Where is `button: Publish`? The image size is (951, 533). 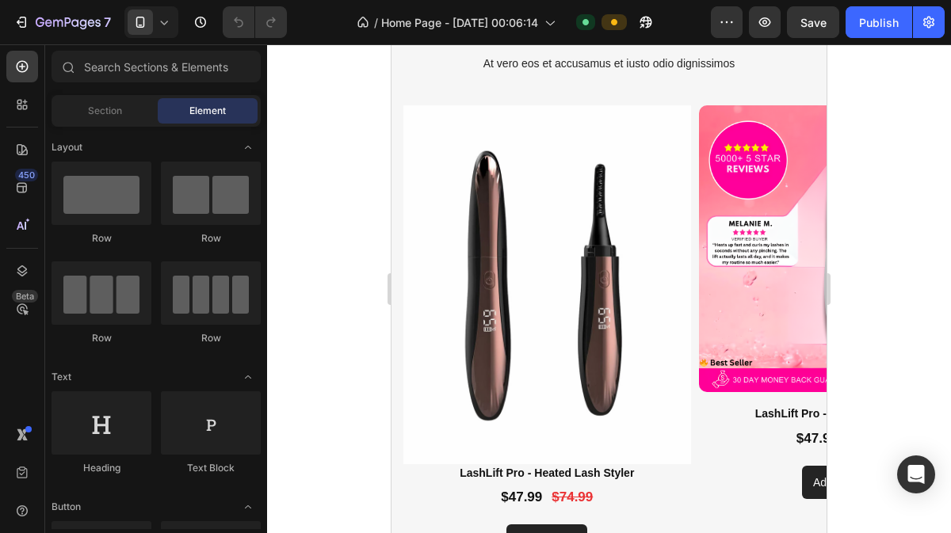
button: Publish is located at coordinates (879, 22).